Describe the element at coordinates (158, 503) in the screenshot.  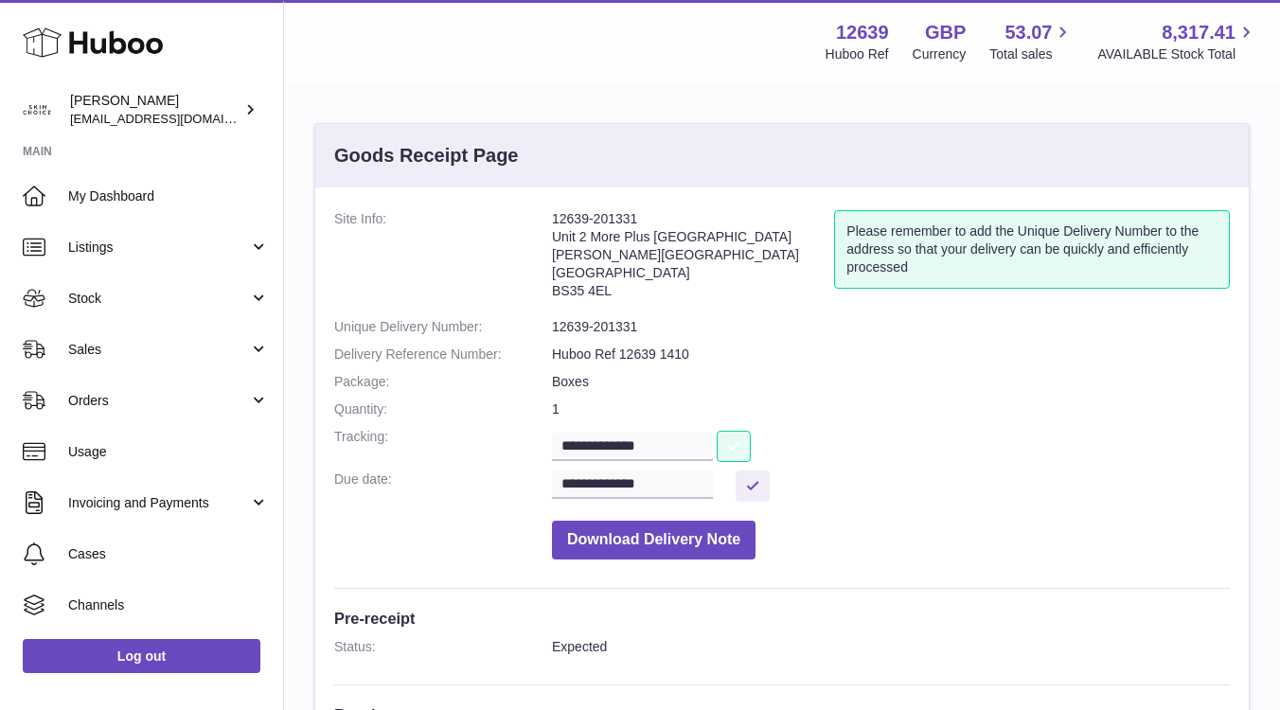
I see `span: Invoicing and Payments` at that location.